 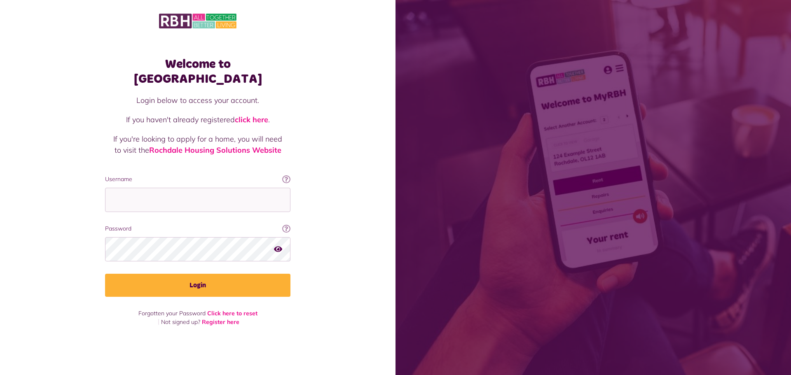 What do you see at coordinates (198, 285) in the screenshot?
I see `button: Login` at bounding box center [198, 285].